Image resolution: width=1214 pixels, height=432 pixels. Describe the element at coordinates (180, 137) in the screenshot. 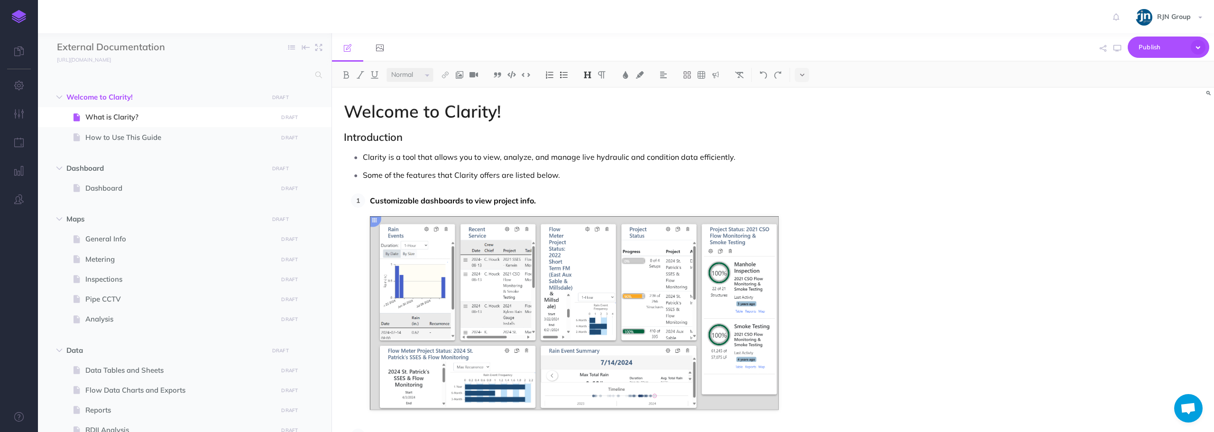

I see `span: How to Use This Guide` at that location.